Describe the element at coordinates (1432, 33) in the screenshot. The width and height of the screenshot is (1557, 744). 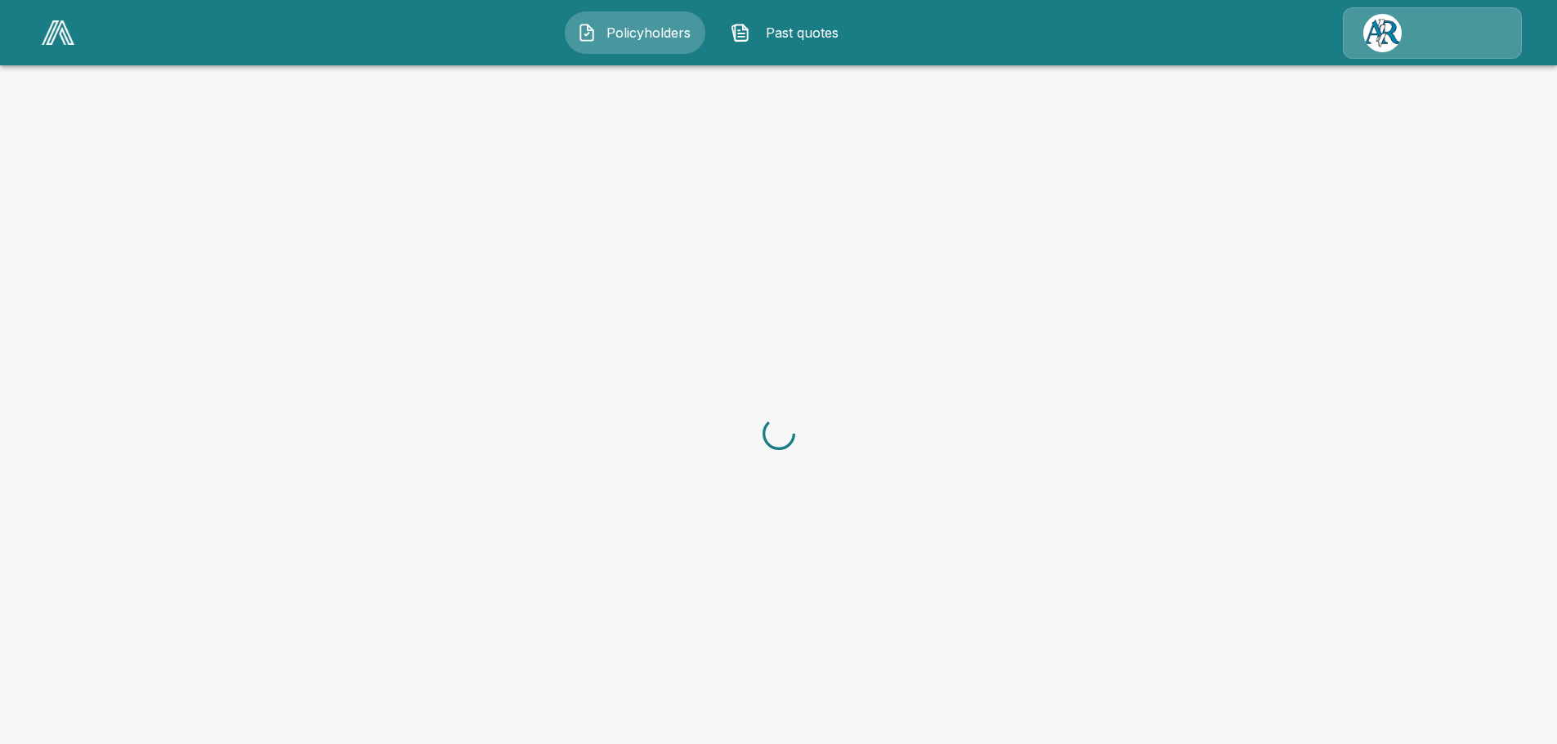
I see `a: Agency Icon` at that location.